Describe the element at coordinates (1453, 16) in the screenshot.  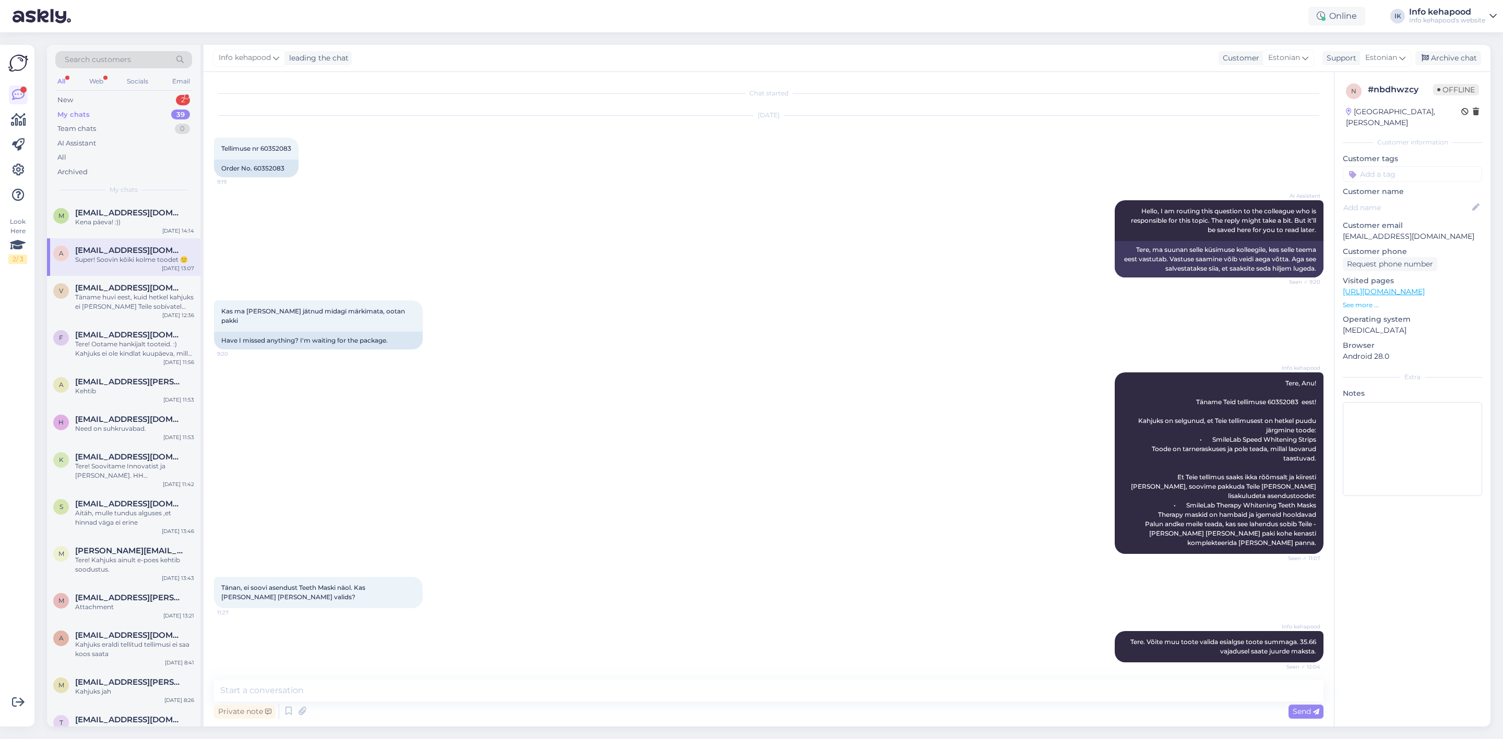
I see `a: Info kehapoodInfo kehapood's website` at that location.